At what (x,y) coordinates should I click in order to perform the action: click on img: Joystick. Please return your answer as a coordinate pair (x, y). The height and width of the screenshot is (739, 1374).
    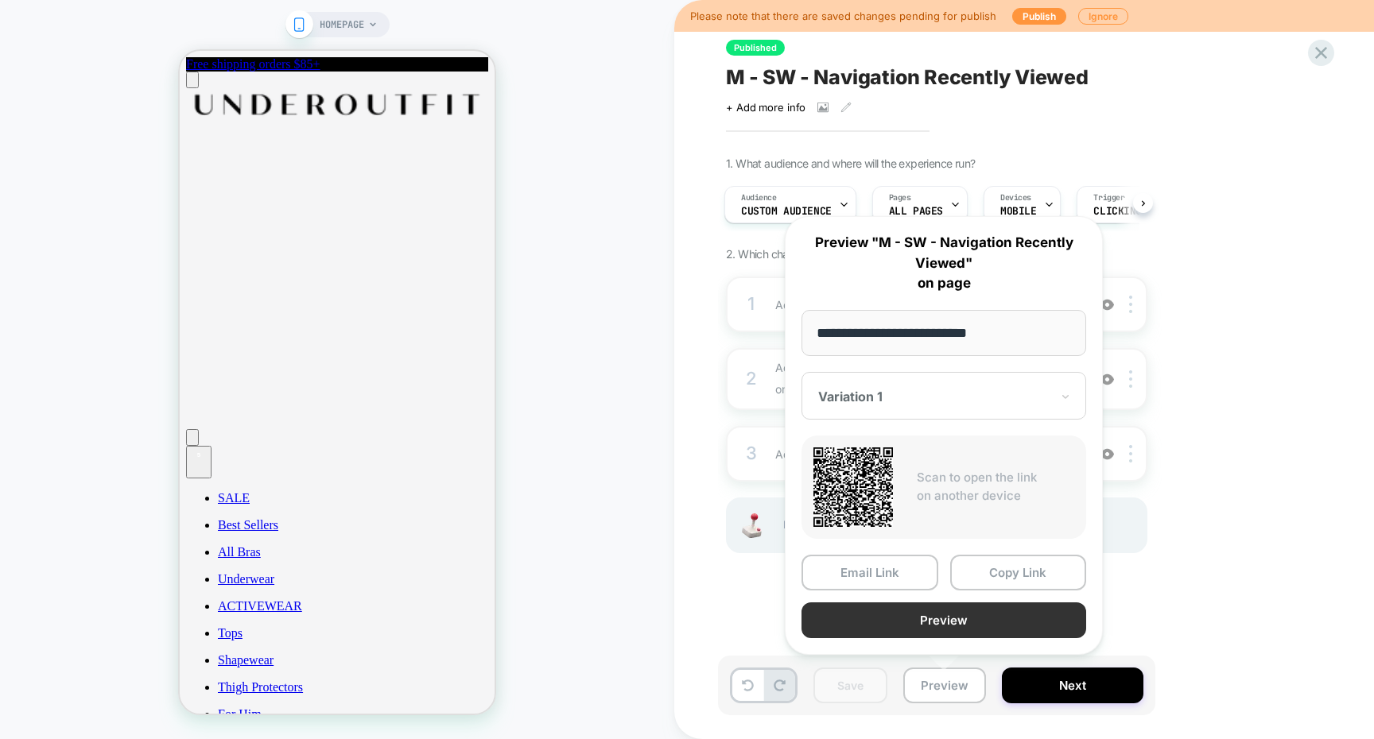
    Looking at the image, I should click on (751, 525).